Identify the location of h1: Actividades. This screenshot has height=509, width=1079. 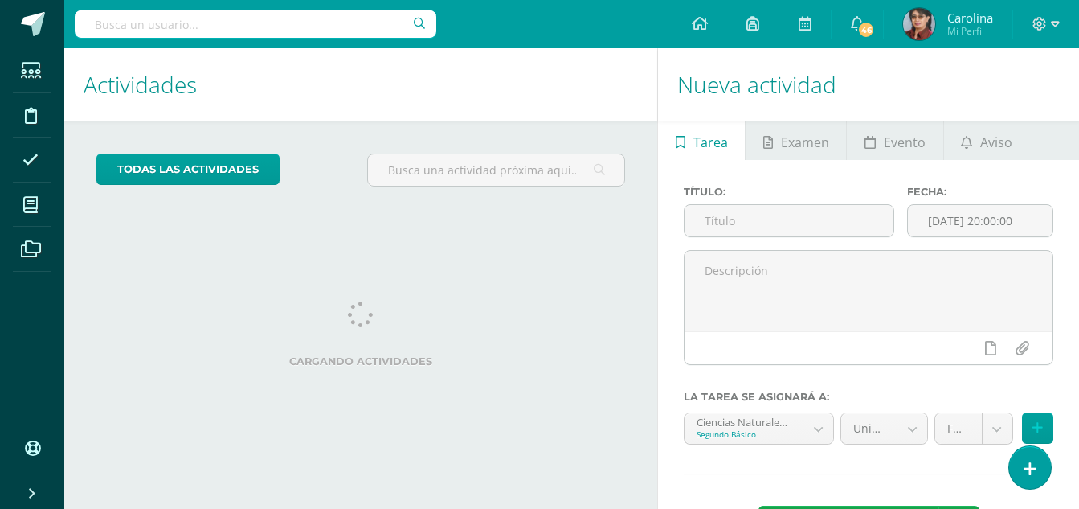
(361, 84).